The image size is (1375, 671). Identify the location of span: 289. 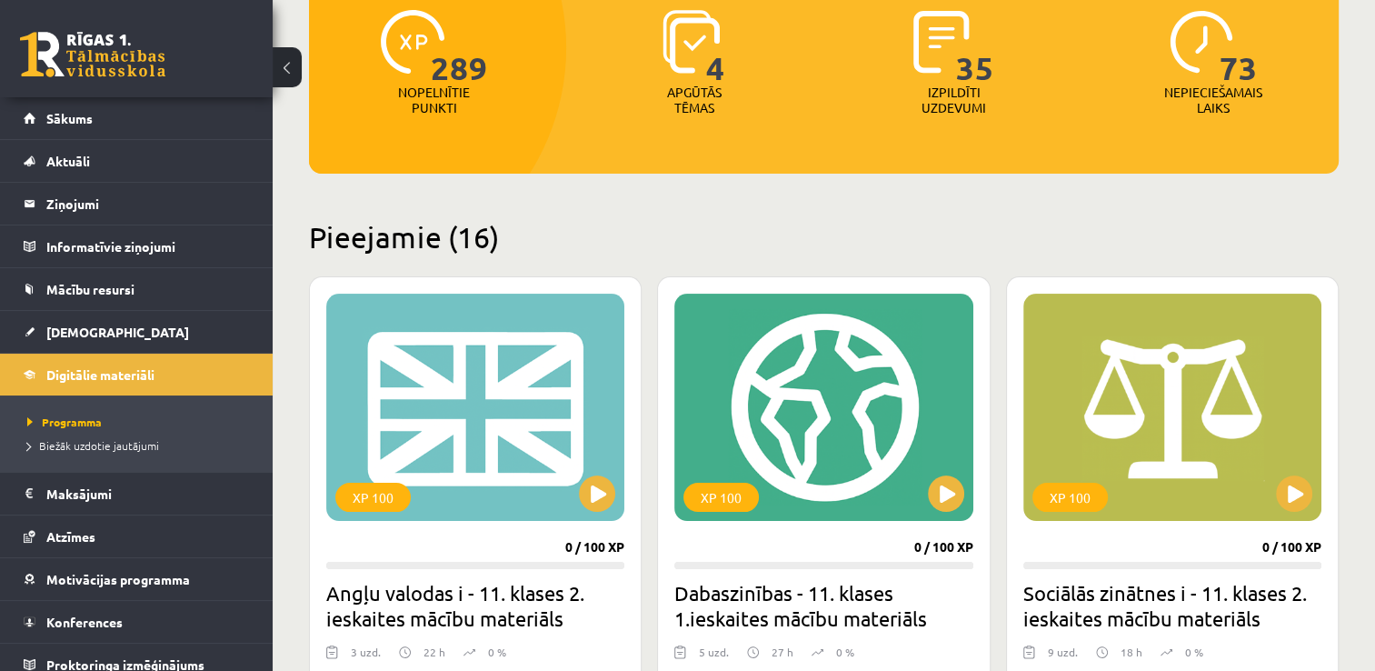
(459, 47).